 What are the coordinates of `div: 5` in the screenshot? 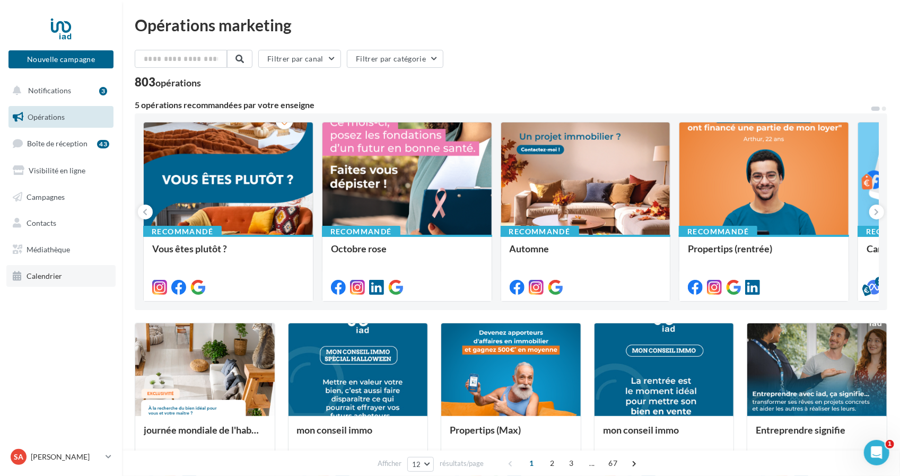 It's located at (880, 282).